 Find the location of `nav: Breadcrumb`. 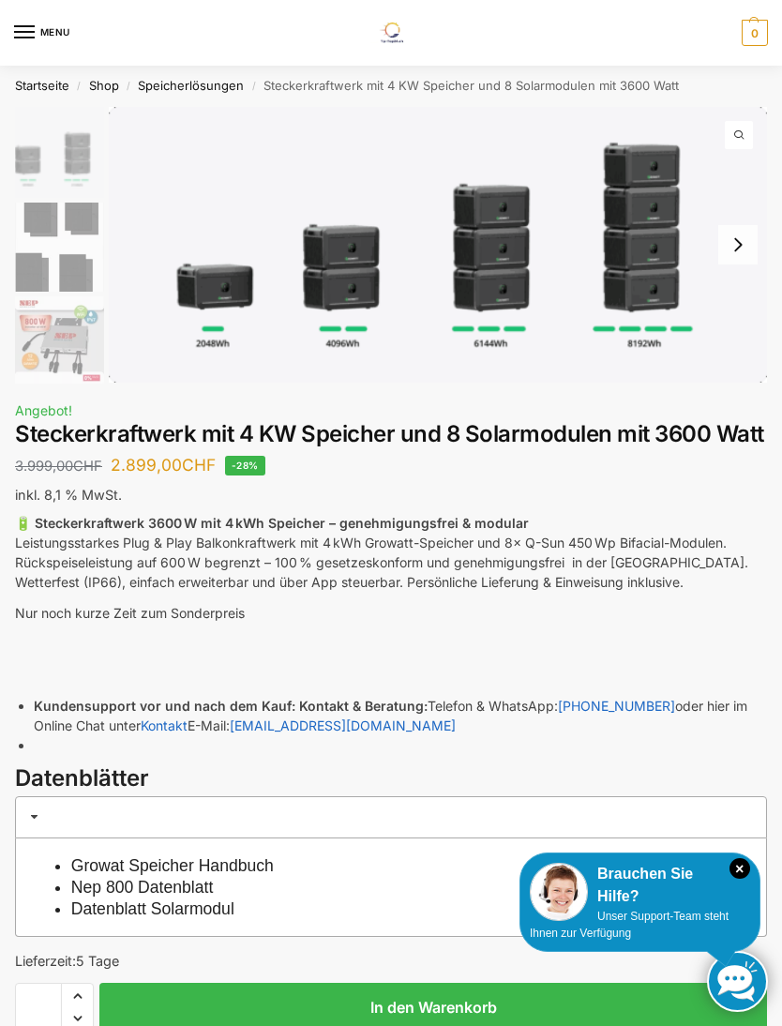

nav: Breadcrumb is located at coordinates (391, 86).